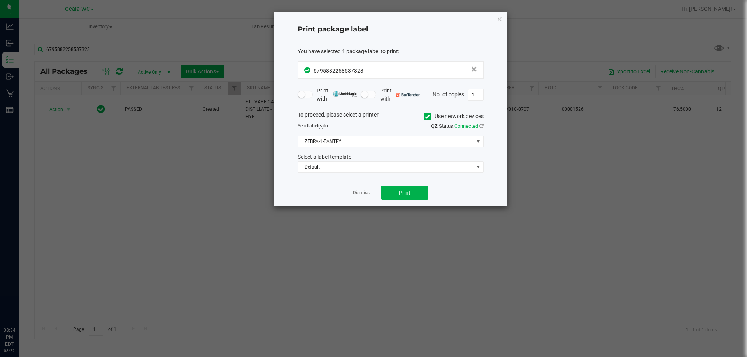  What do you see at coordinates (390, 30) in the screenshot?
I see `h4: Print package label` at bounding box center [390, 30].